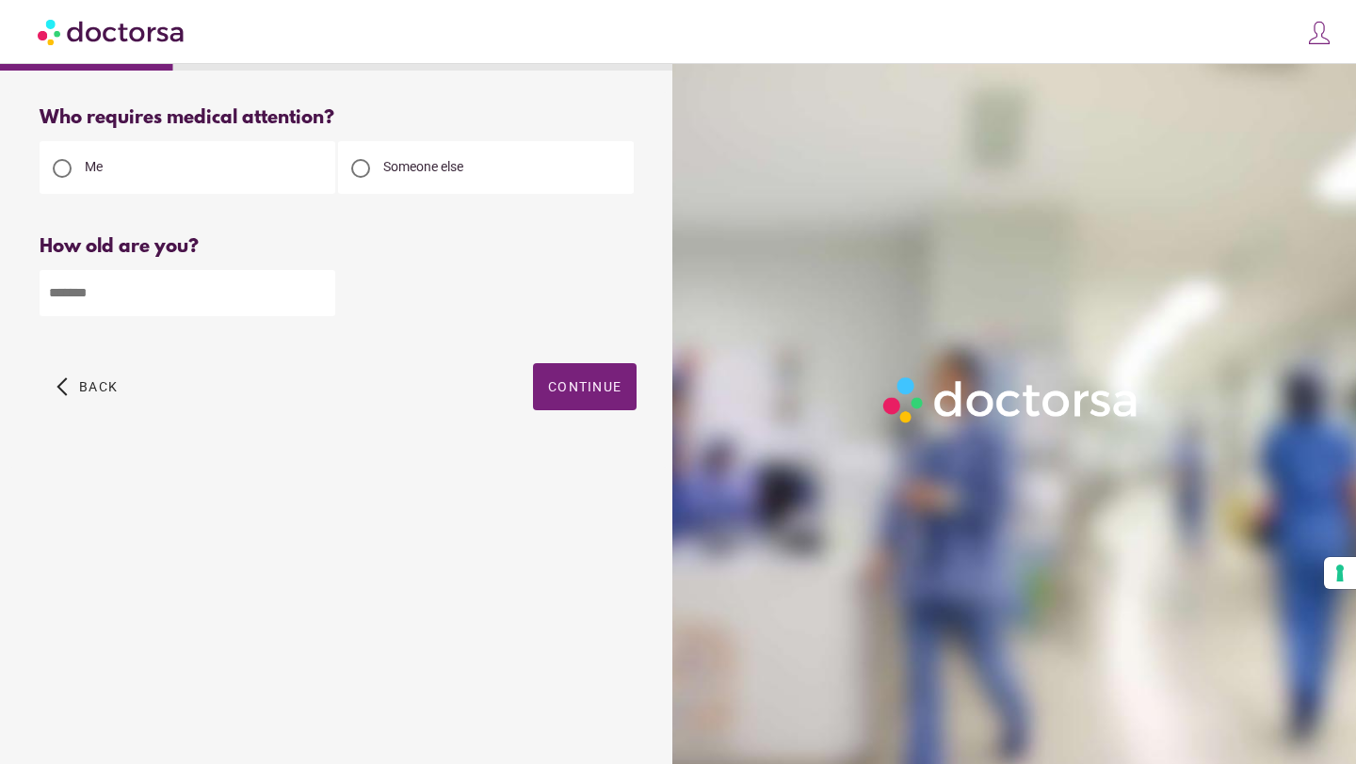 This screenshot has width=1356, height=764. What do you see at coordinates (1011, 400) in the screenshot?
I see `img: Logo-Doctorsa-trans-White-partial-flat.png` at bounding box center [1011, 400].